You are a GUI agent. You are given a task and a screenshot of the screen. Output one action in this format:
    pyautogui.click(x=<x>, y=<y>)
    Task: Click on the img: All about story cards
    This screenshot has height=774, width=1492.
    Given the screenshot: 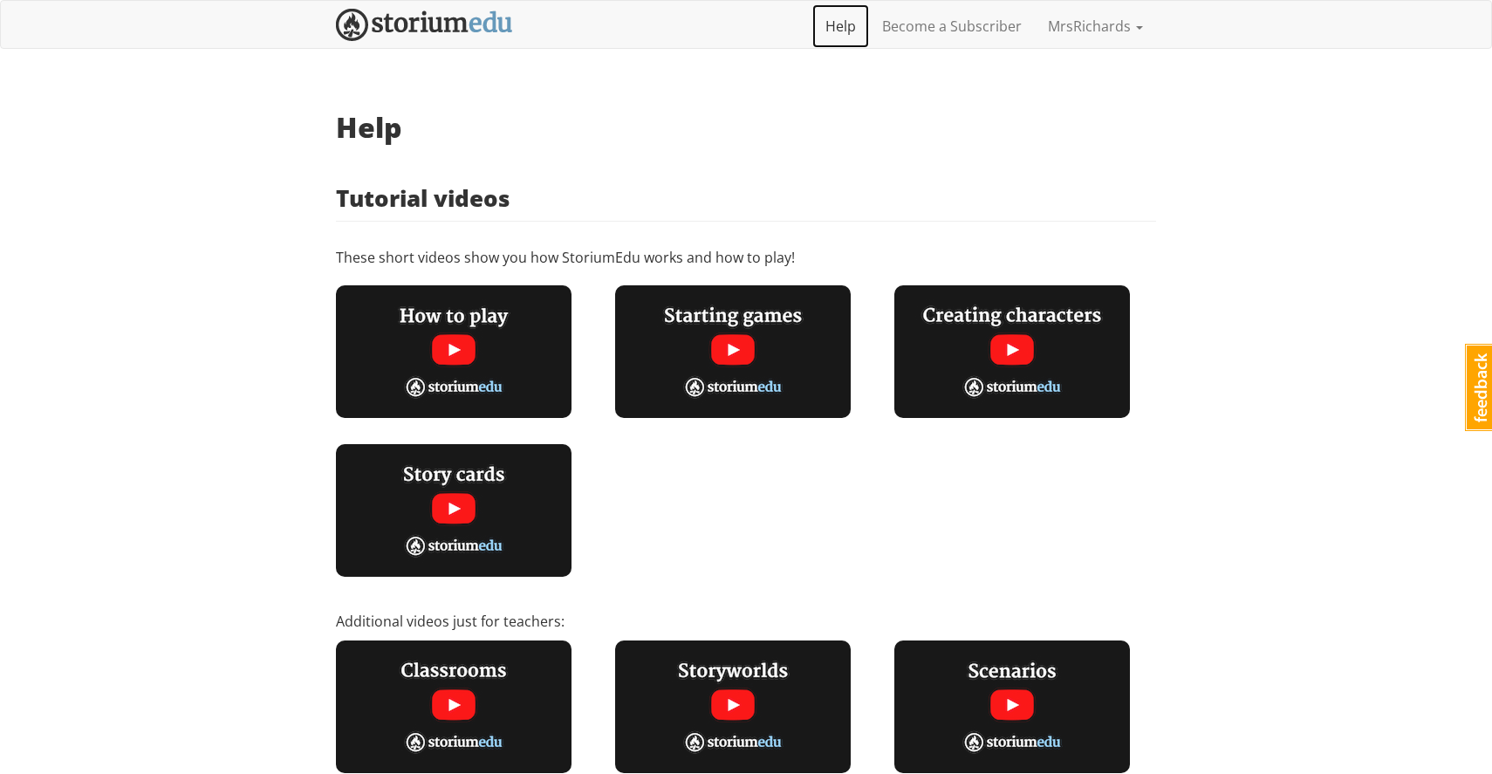 What is the action you would take?
    pyautogui.click(x=454, y=510)
    